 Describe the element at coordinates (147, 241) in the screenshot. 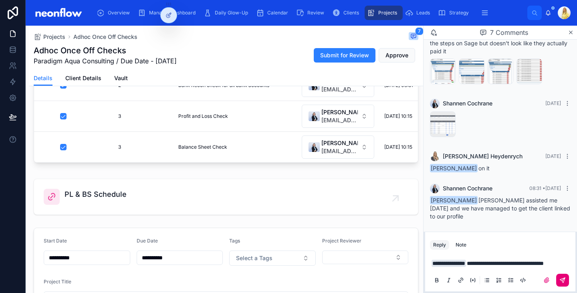

I see `span: Due Date` at that location.